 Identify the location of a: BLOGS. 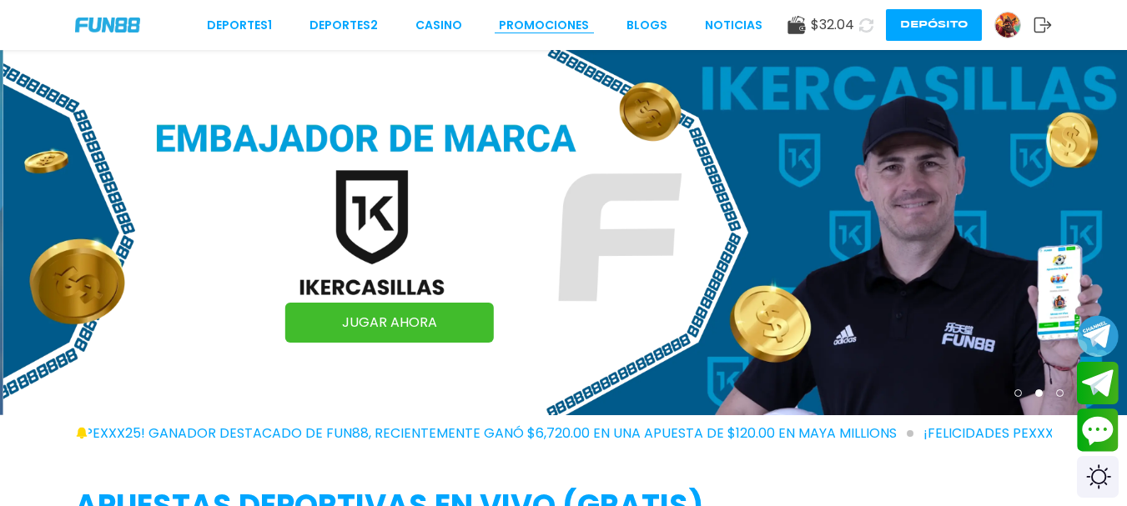
(646, 25).